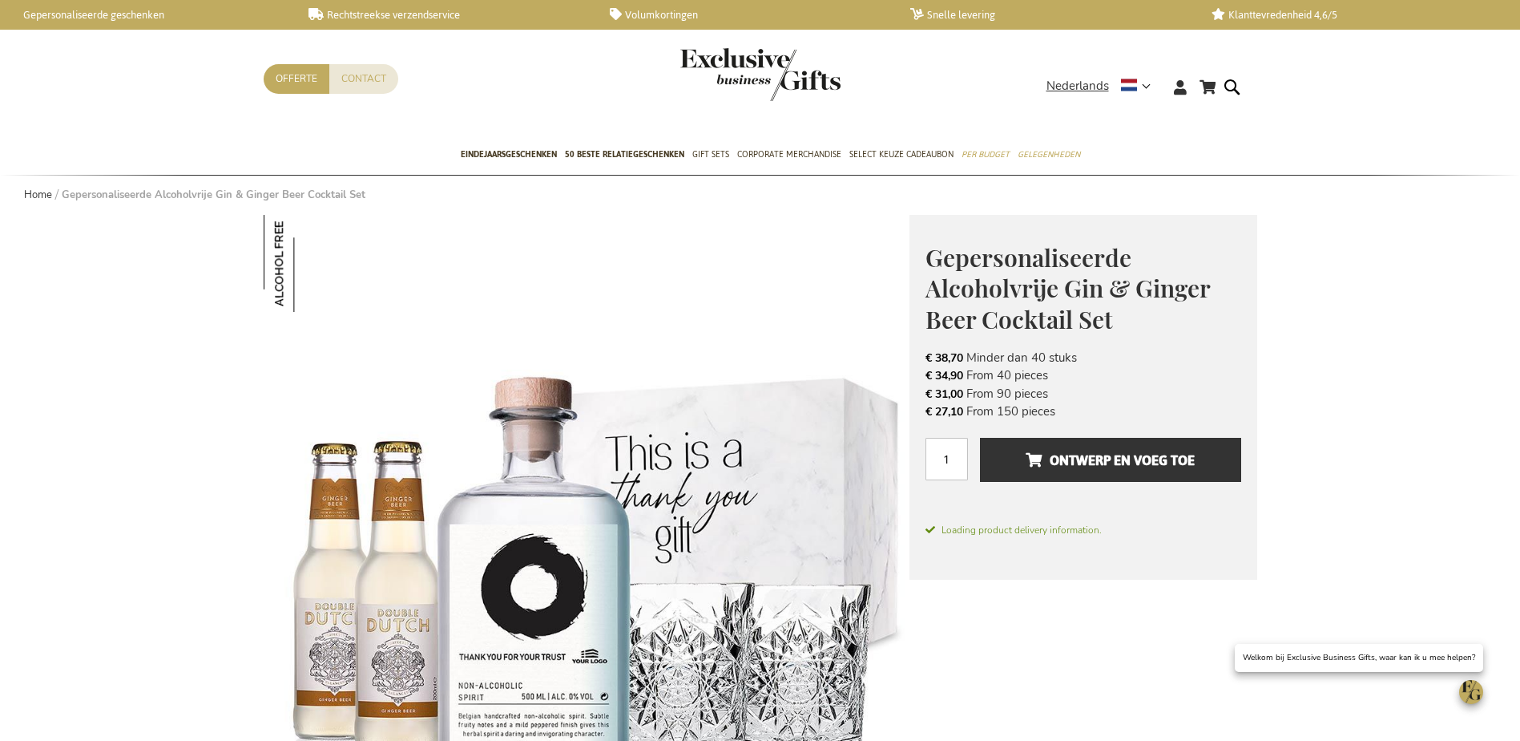 Image resolution: width=1520 pixels, height=741 pixels. I want to click on span: Eindejaarsgeschenken, so click(509, 154).